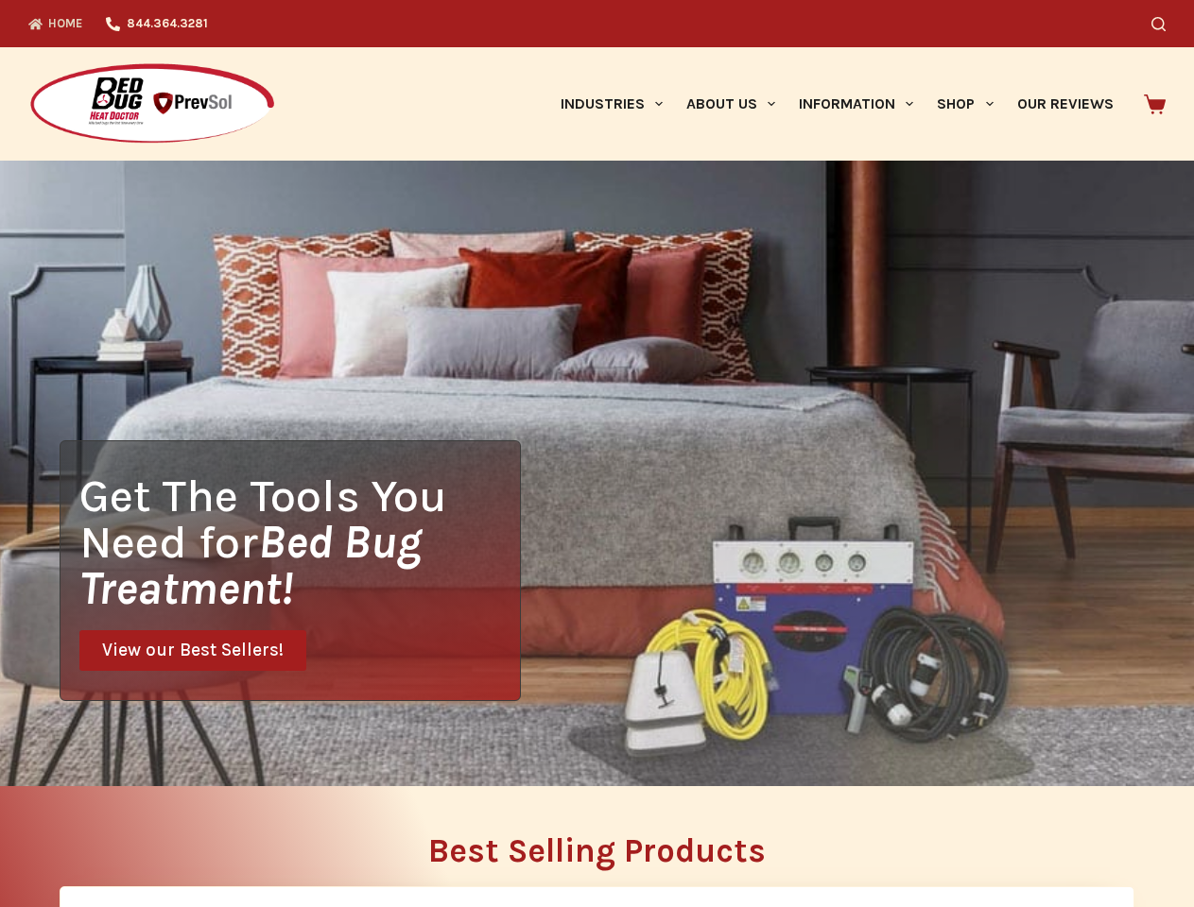 Image resolution: width=1194 pixels, height=907 pixels. Describe the element at coordinates (1064, 104) in the screenshot. I see `a: Our Reviews` at that location.